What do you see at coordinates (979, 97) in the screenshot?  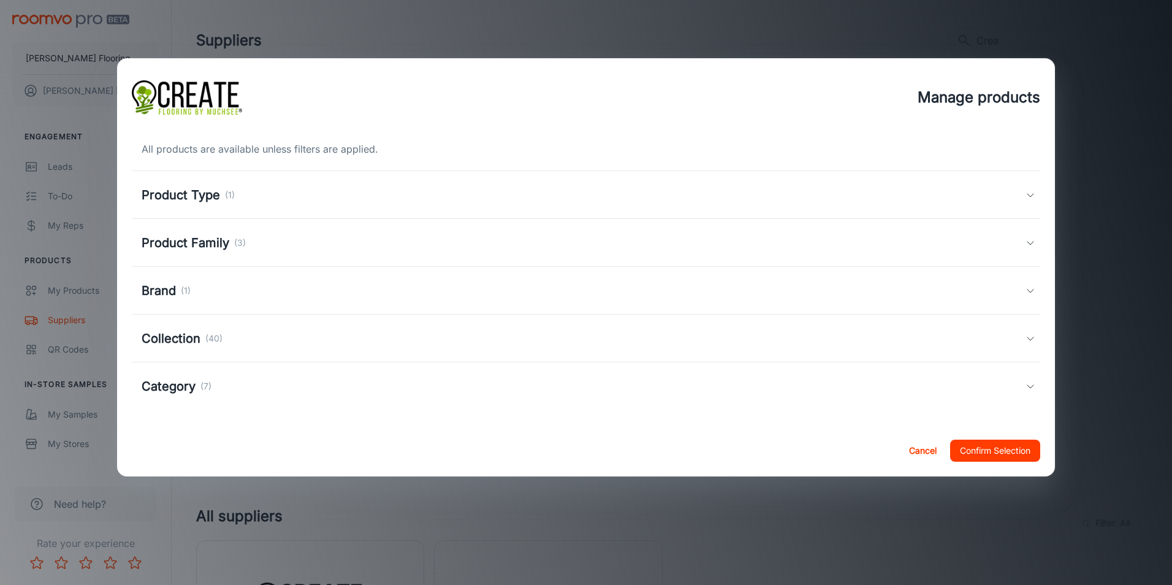 I see `h4: Manage products` at bounding box center [979, 97].